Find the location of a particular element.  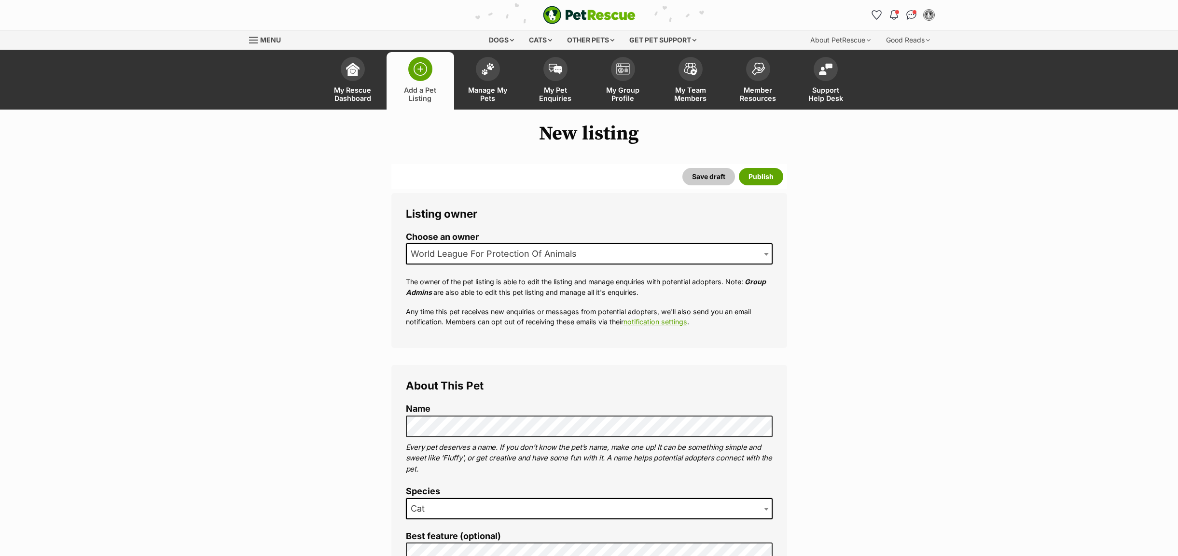

em: Group Admins is located at coordinates (586, 287).